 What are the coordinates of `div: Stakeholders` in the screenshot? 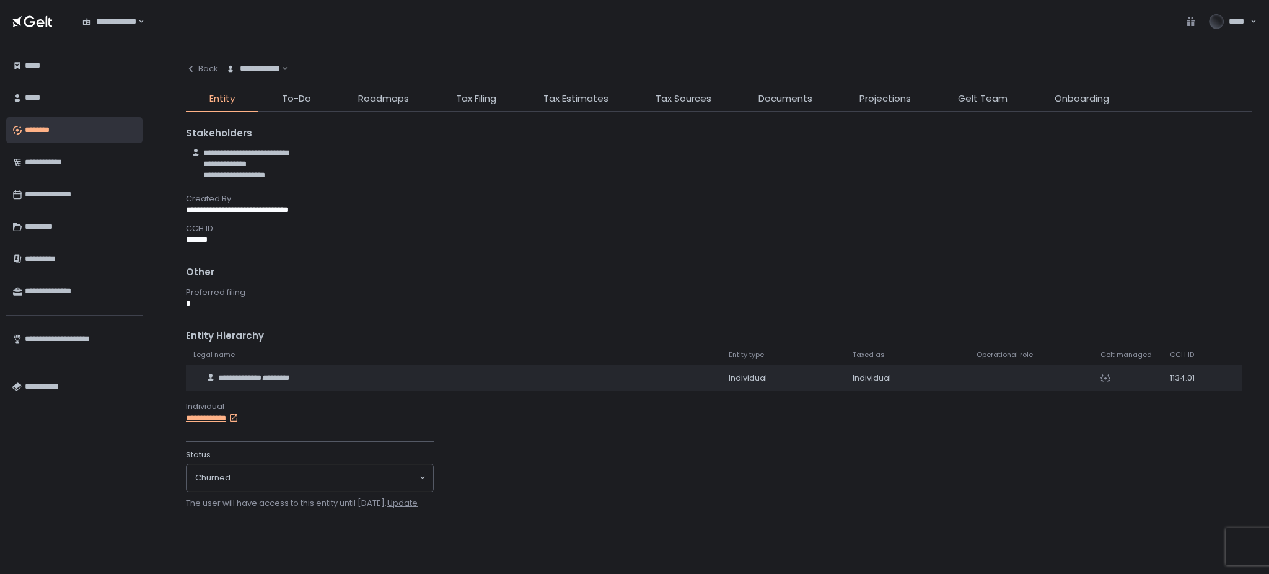 It's located at (719, 133).